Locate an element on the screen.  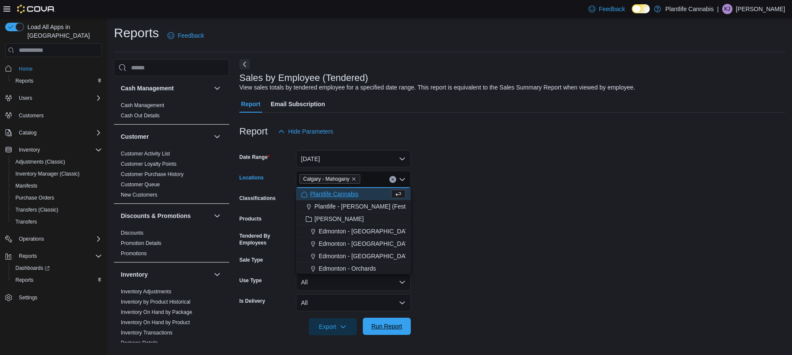
a: Discounts is located at coordinates (132, 233).